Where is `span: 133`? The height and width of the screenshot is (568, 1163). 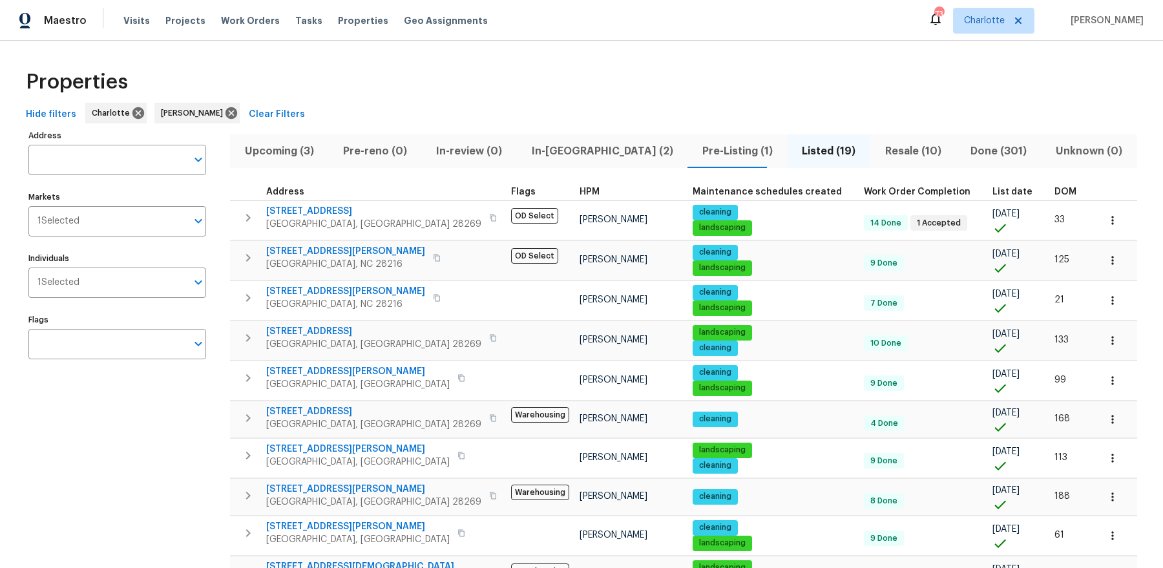
span: 133 is located at coordinates (1062, 340).